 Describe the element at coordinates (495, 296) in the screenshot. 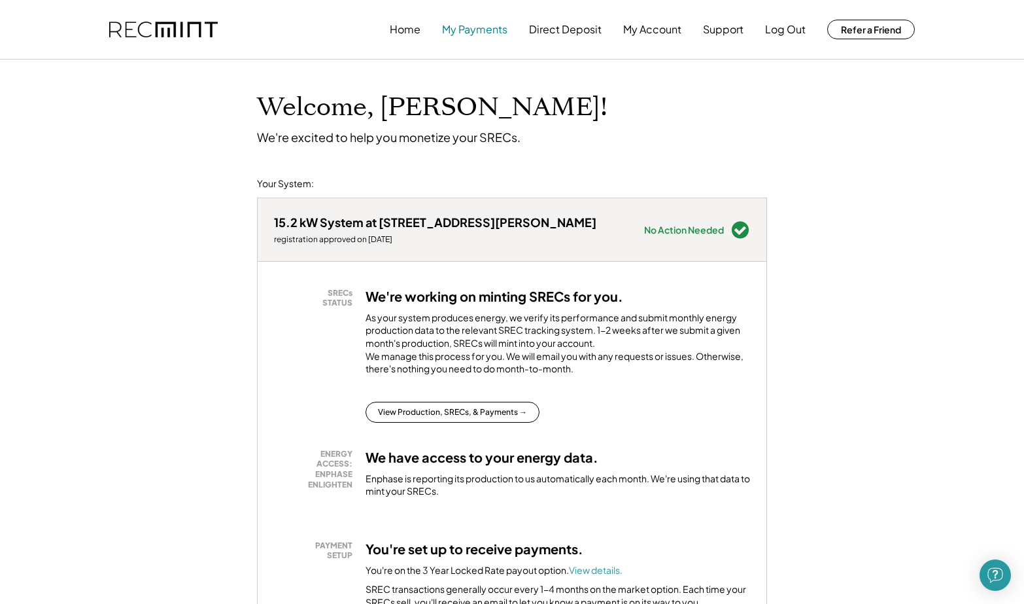

I see `h3: We're working on minting SRECs for you.` at that location.